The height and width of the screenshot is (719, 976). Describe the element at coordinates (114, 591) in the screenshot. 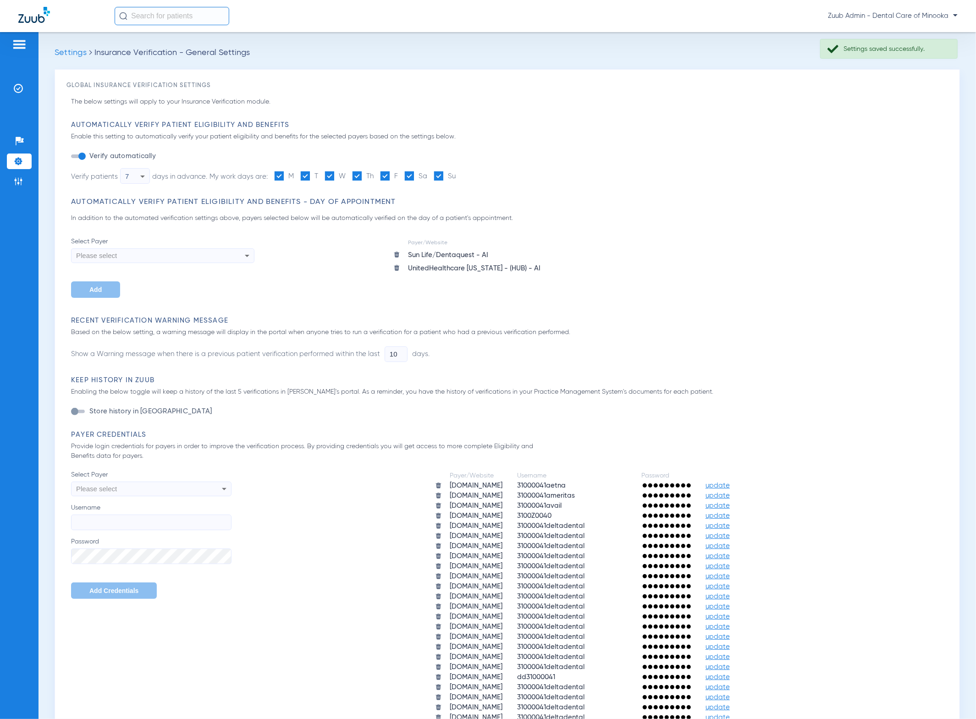

I see `span: Add Credentials` at that location.